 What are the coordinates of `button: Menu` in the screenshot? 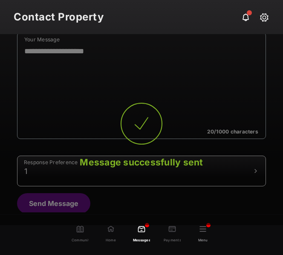 It's located at (203, 234).